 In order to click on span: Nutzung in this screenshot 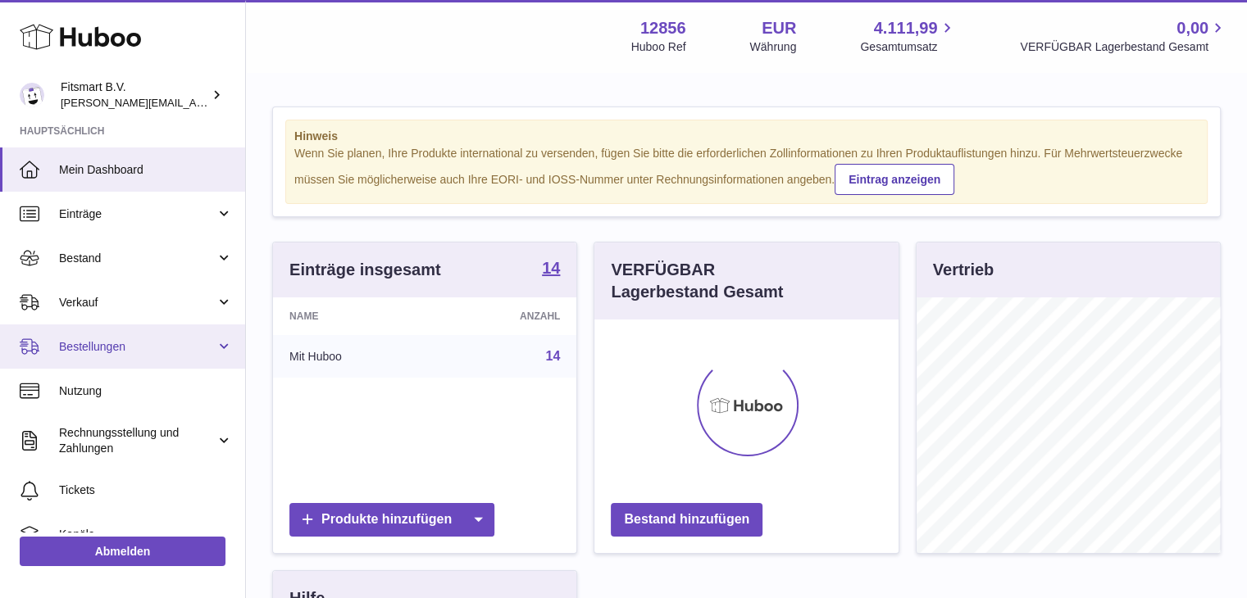, I will do `click(146, 391)`.